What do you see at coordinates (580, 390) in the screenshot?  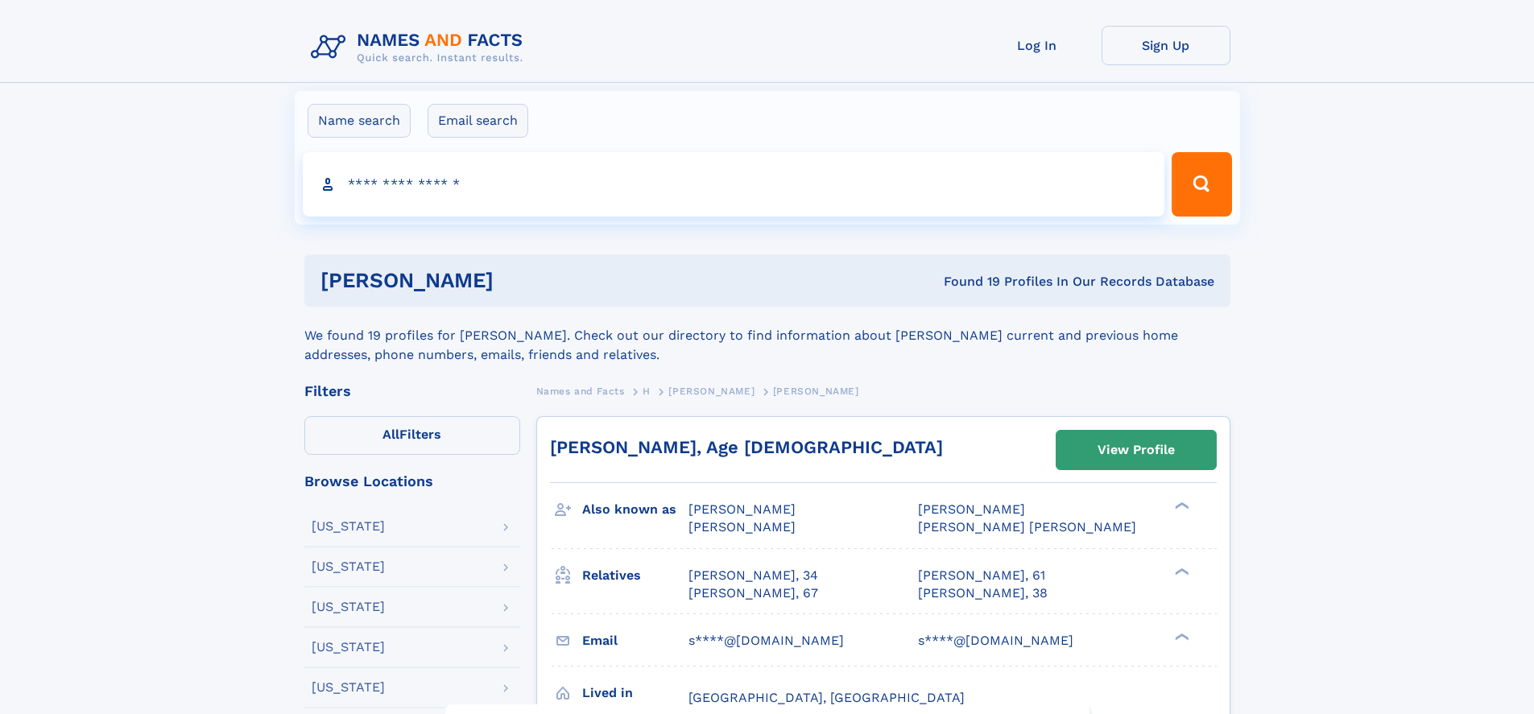 I see `a: Names and Facts` at bounding box center [580, 390].